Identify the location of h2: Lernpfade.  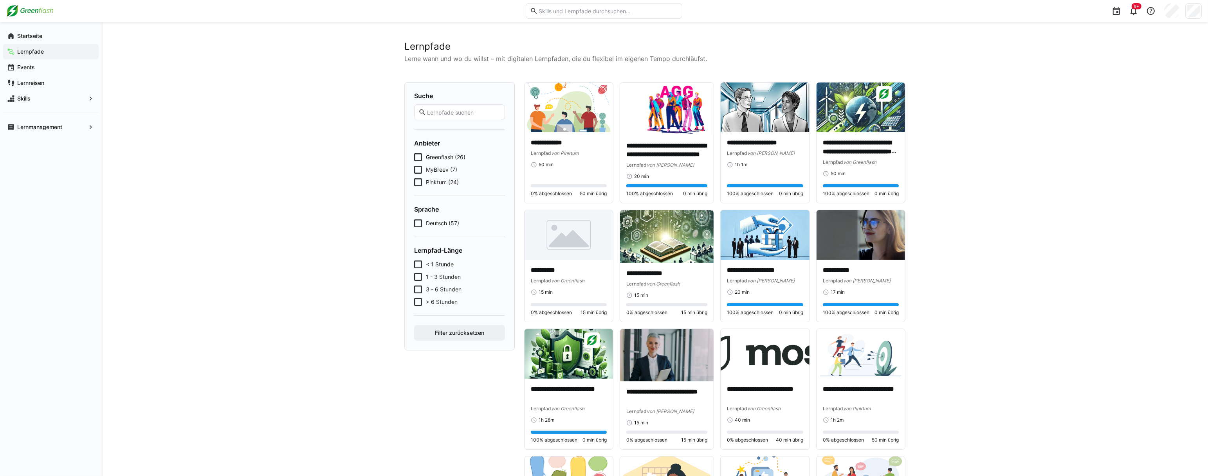
(655, 47).